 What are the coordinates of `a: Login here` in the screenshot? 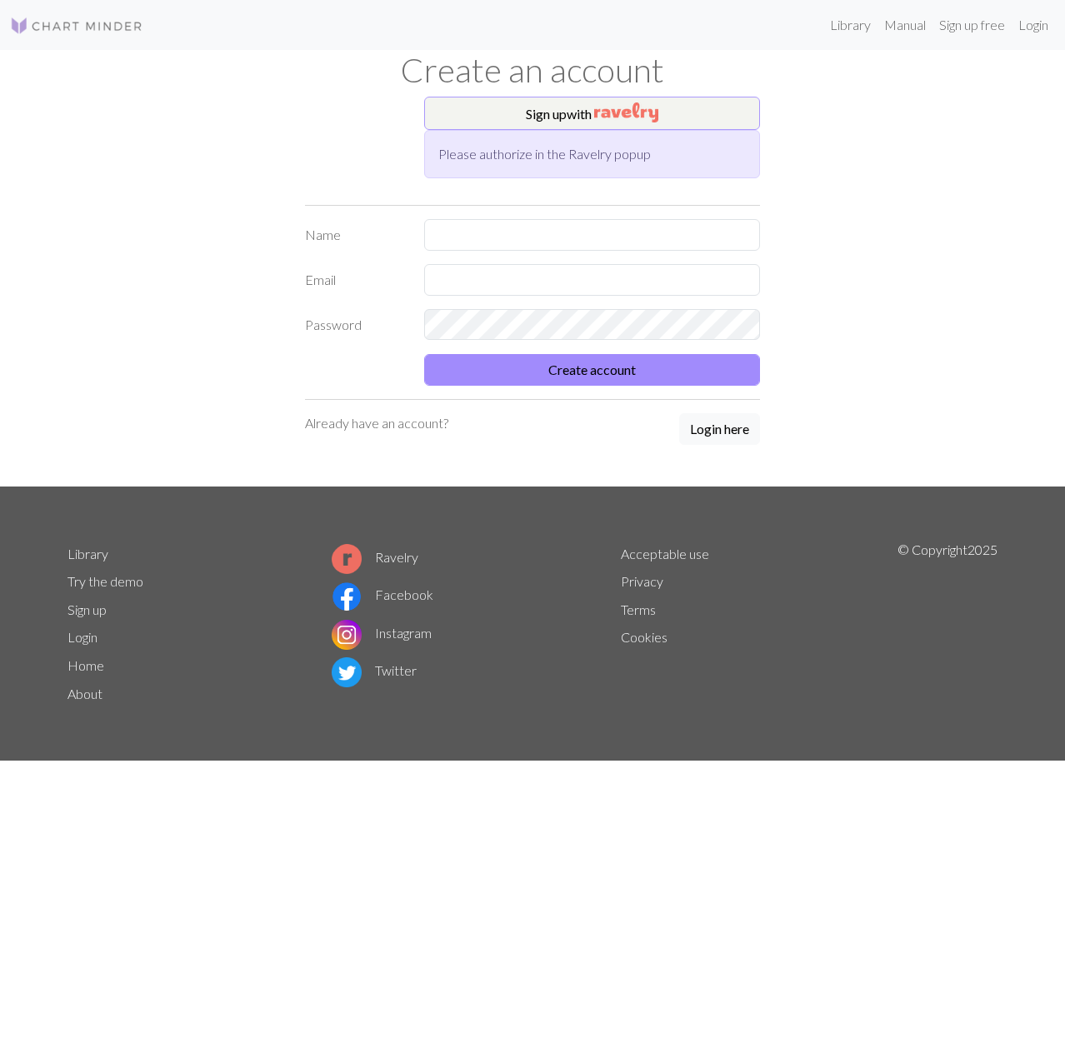 It's located at (719, 430).